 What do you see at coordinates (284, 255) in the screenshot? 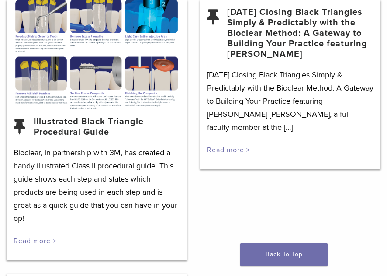
I see `a: Back To Top` at bounding box center [284, 255].